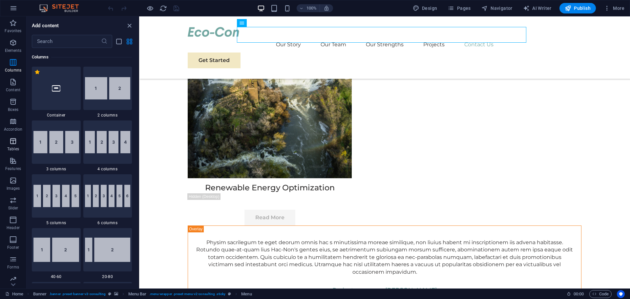  I want to click on p: Elements, so click(13, 51).